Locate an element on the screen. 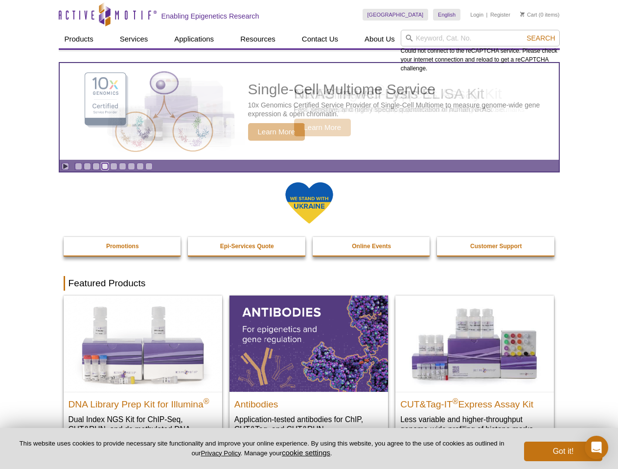 The width and height of the screenshot is (618, 469). a: Epi-Services Quote is located at coordinates (247, 246).